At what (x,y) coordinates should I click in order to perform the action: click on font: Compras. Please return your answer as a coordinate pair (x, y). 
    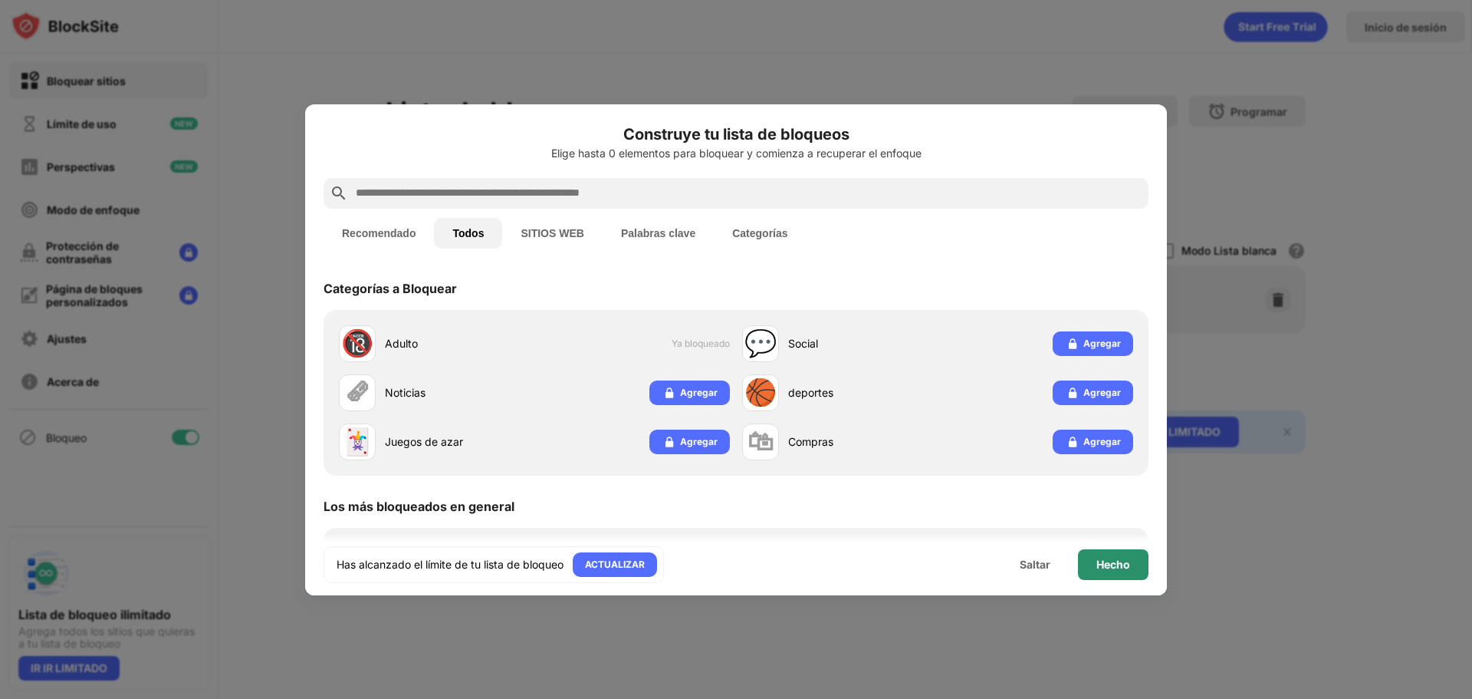
    Looking at the image, I should click on (811, 441).